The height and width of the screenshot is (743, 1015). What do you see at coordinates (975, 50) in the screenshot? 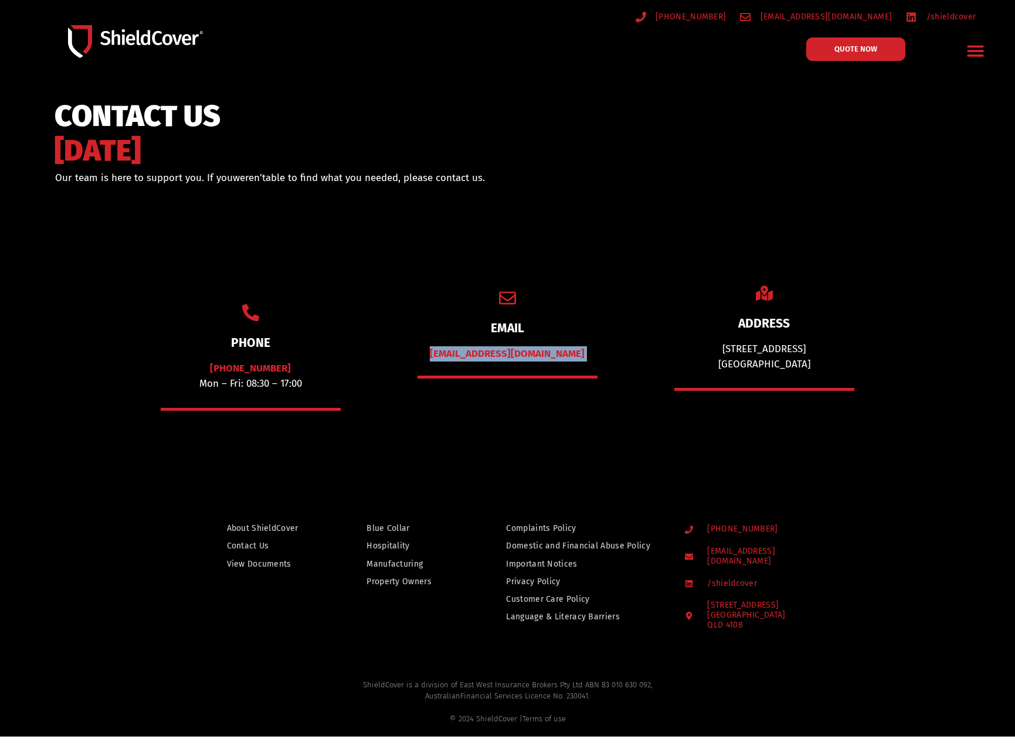
I see `div: Menu Toggle` at bounding box center [975, 50].